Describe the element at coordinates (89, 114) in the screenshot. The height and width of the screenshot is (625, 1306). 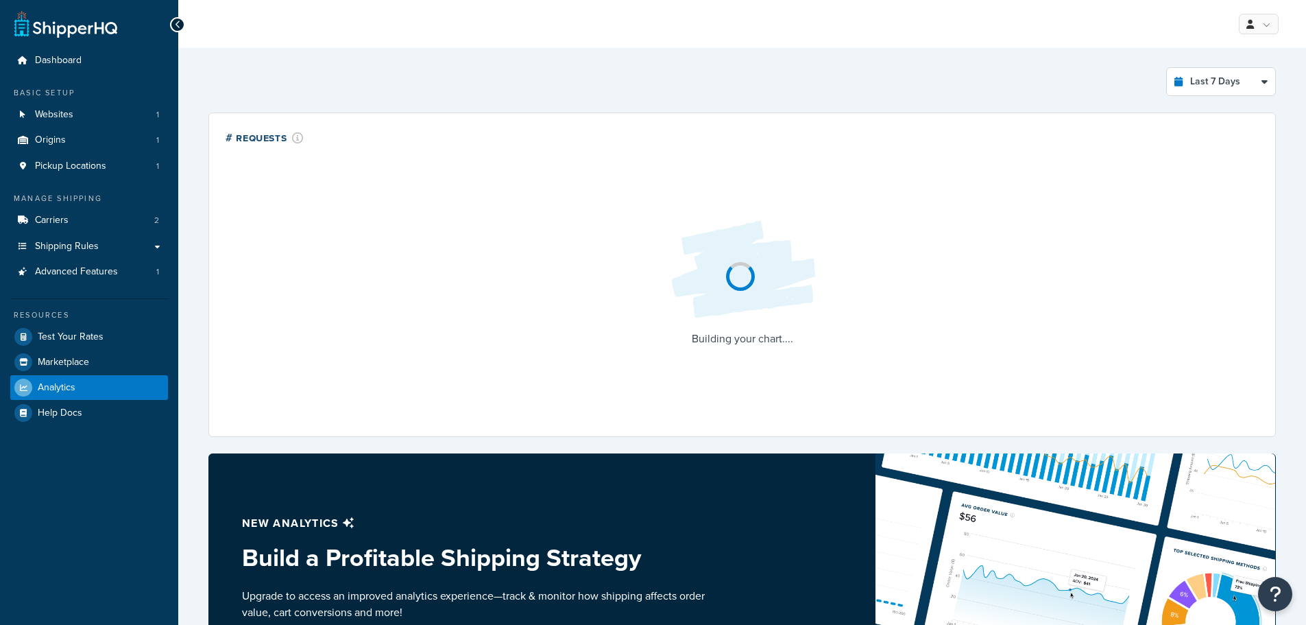
I see `a: Websites1` at that location.